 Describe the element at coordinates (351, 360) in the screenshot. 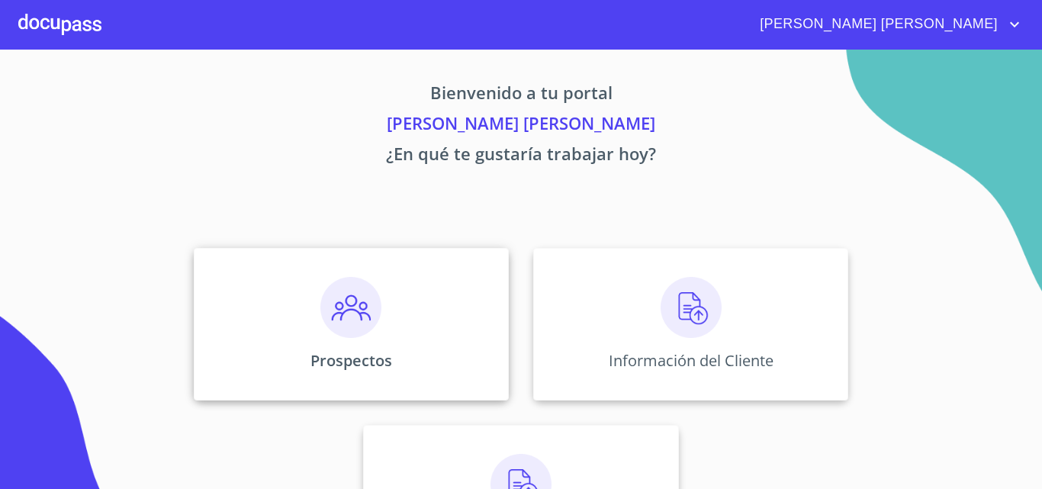

I see `p: Prospectos` at that location.